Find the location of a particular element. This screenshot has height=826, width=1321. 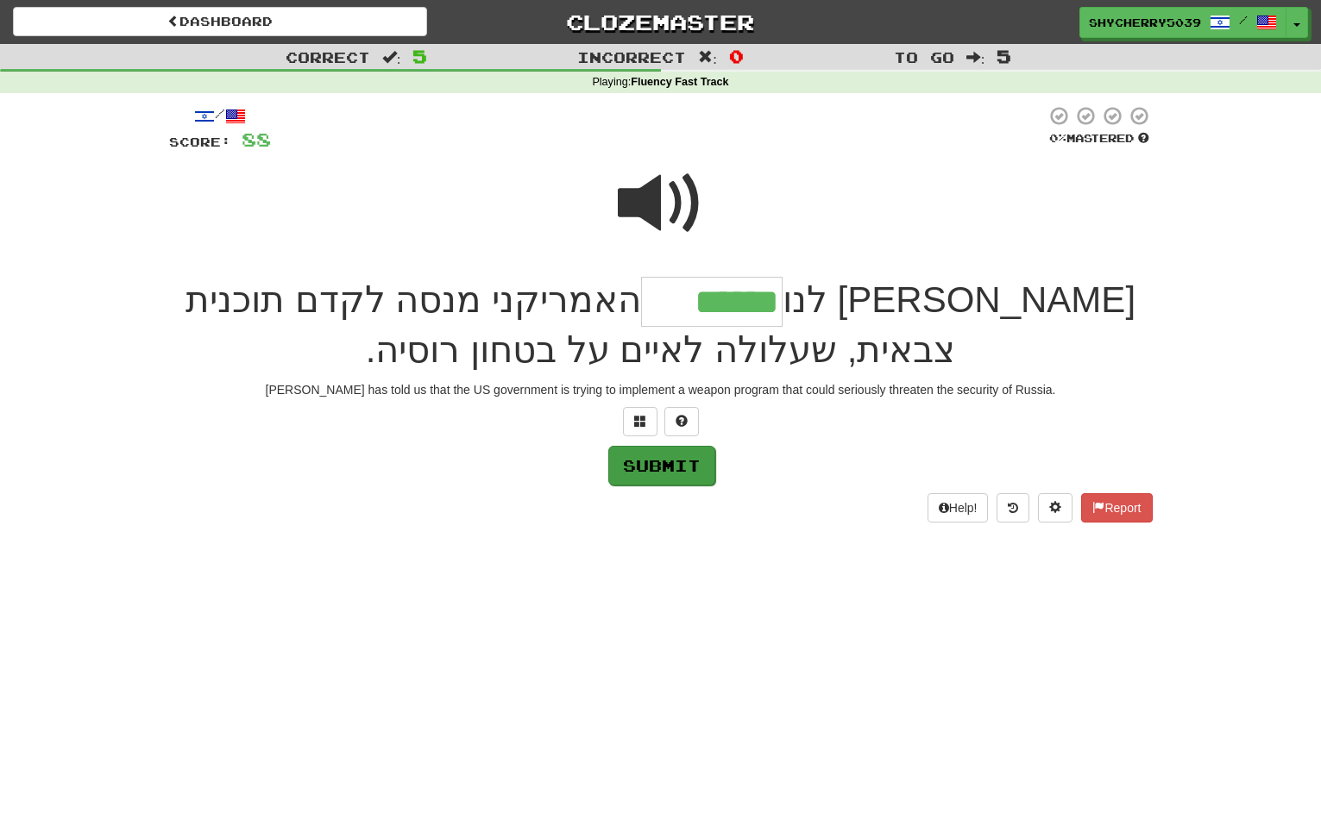

button: Submit is located at coordinates (662, 466).